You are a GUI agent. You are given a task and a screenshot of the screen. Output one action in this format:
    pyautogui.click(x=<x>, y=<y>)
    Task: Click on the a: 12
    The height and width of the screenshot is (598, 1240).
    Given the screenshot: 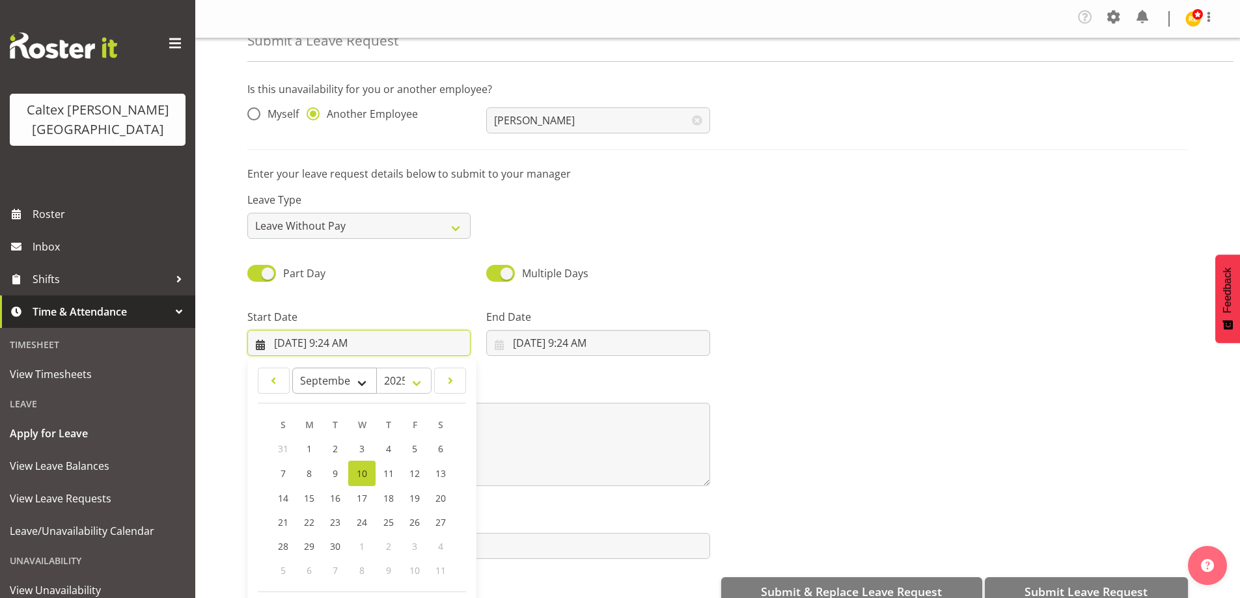 What is the action you would take?
    pyautogui.click(x=415, y=473)
    